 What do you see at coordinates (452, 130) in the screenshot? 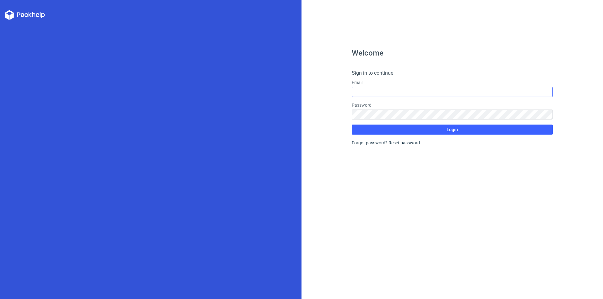
I see `button: Login` at bounding box center [452, 130].